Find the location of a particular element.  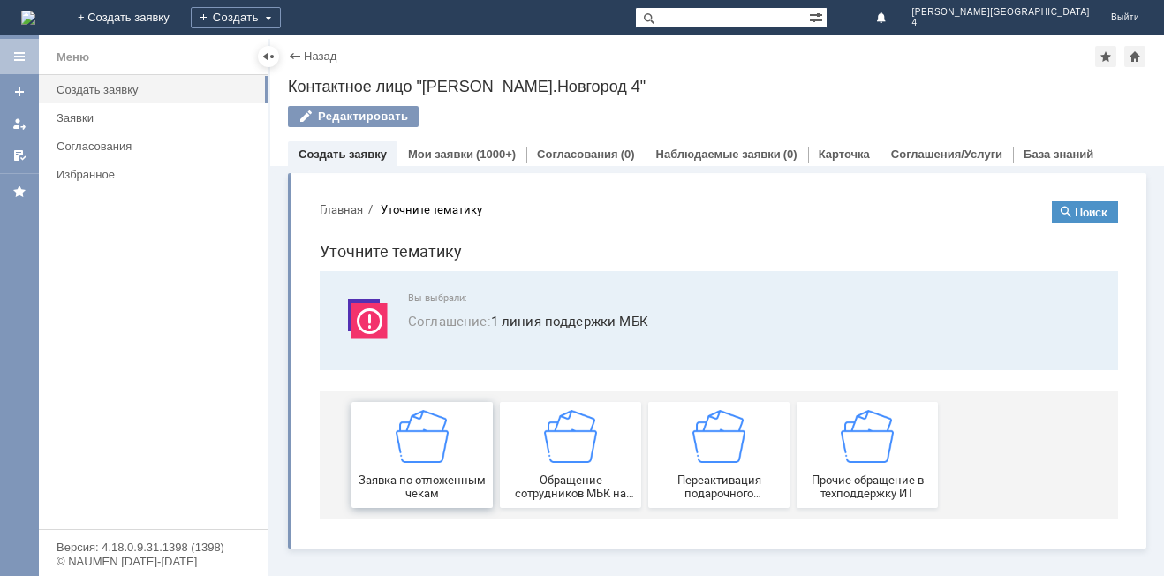

a: Переактивация подарочного сертификата is located at coordinates (413, 267).